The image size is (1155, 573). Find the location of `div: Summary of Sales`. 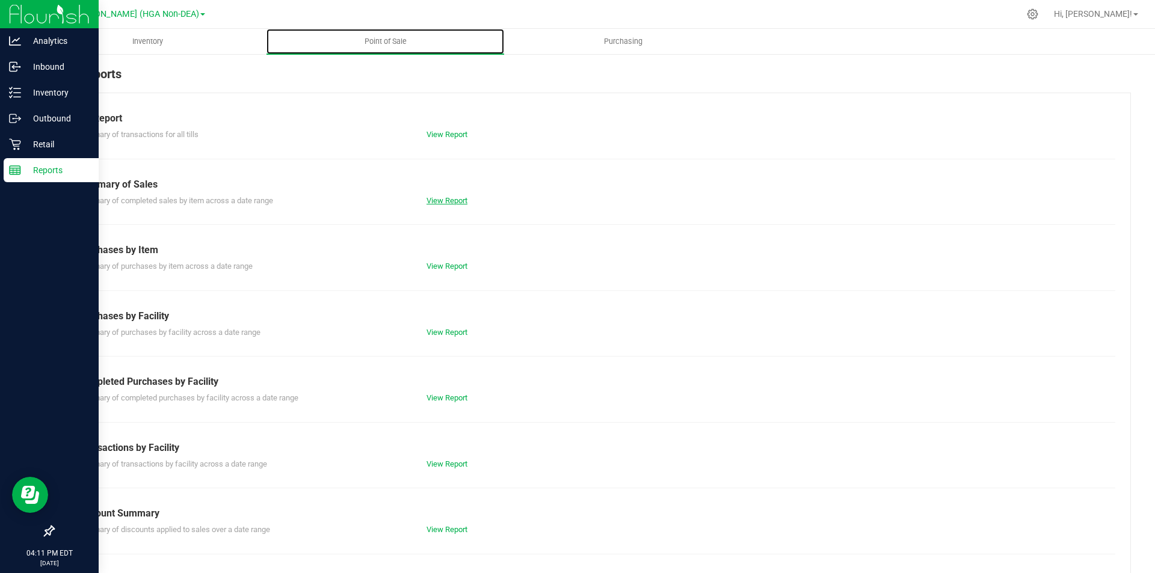

div: Summary of Sales is located at coordinates (592, 185).